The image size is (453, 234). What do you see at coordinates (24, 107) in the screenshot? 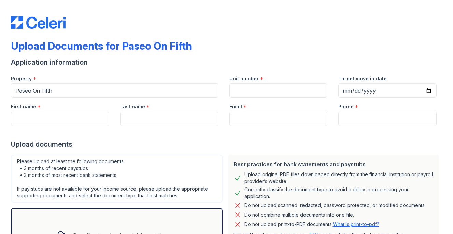
I see `label: First name` at bounding box center [24, 107].